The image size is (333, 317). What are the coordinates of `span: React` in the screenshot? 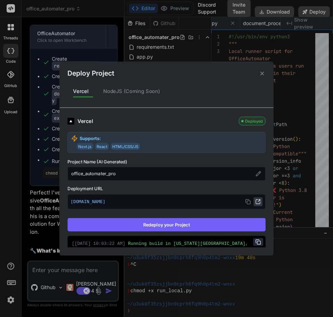 It's located at (102, 146).